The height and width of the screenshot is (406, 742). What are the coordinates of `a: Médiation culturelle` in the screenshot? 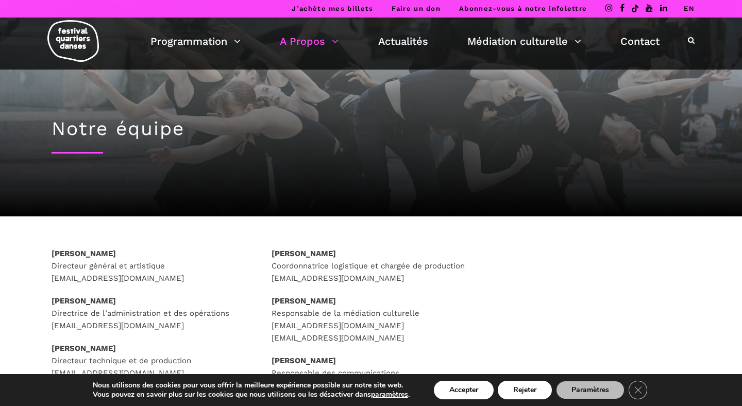 It's located at (524, 41).